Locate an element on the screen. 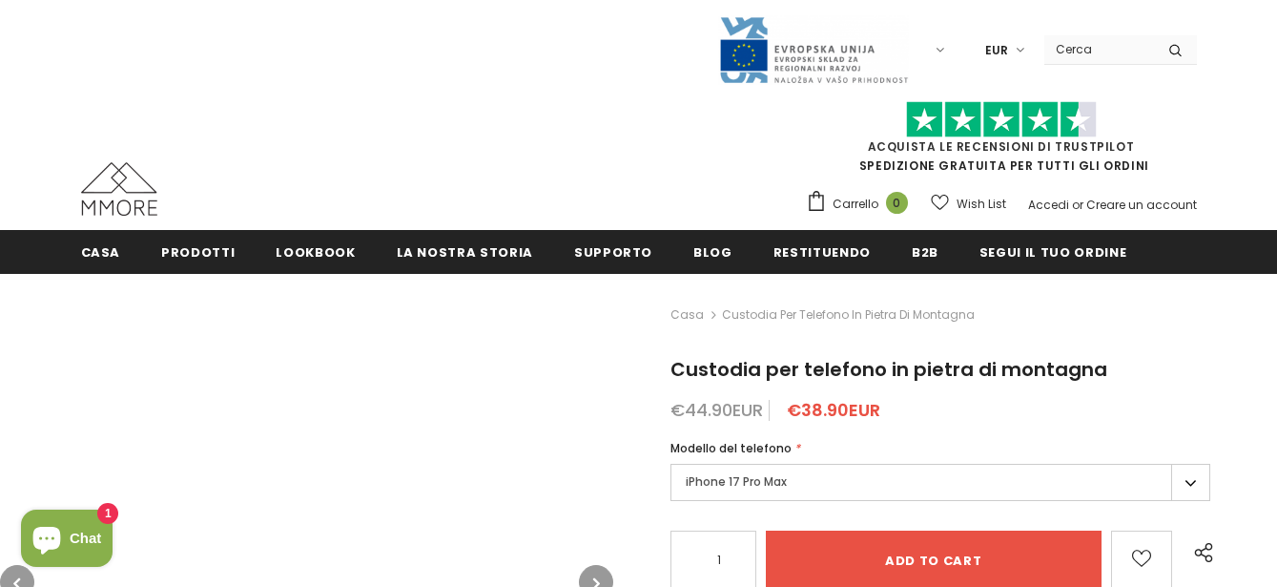  span: Modello del telefono is located at coordinates (731, 447).